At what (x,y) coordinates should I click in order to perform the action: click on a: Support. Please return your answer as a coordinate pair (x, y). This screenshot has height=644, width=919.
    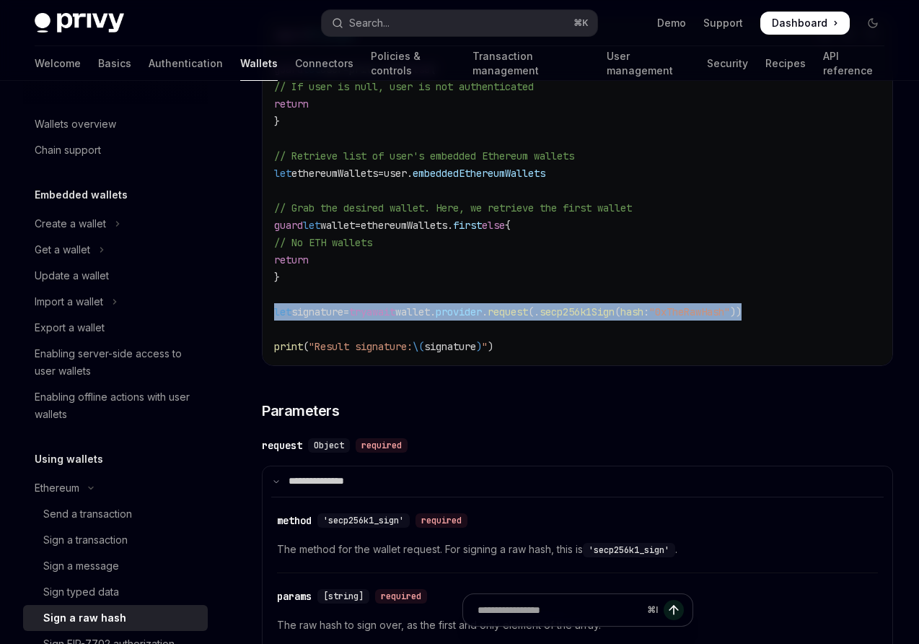
    Looking at the image, I should click on (723, 23).